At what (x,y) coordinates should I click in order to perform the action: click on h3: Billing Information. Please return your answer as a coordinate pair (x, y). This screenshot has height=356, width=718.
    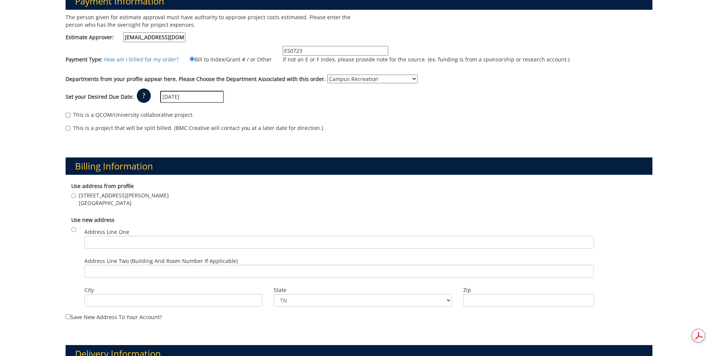
    Looking at the image, I should click on (359, 166).